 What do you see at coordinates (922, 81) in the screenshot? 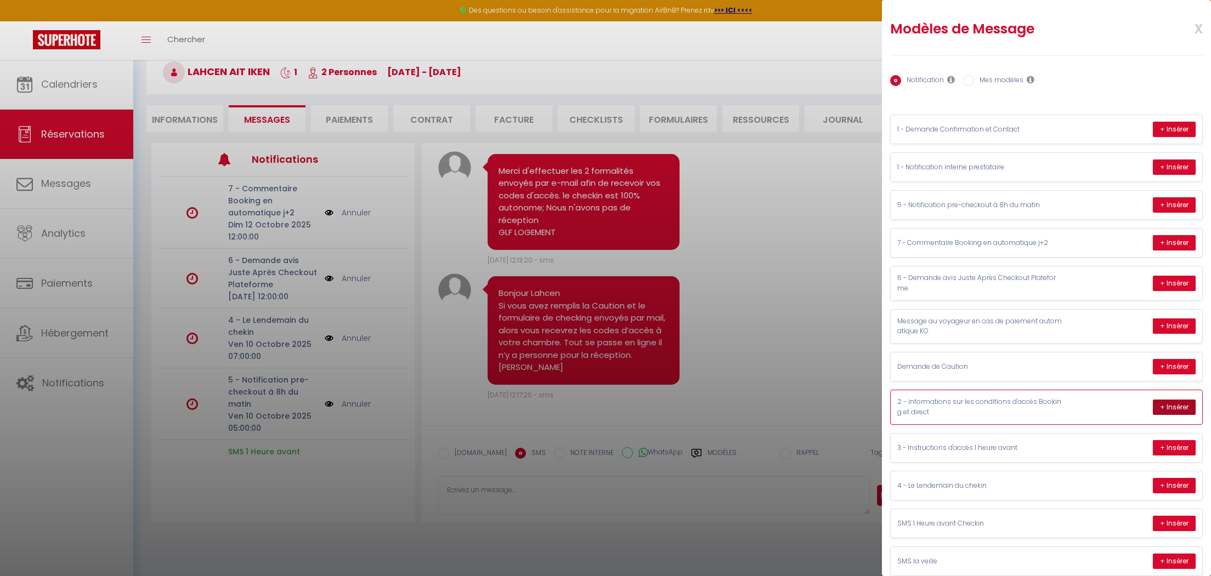
I see `label: Notification` at bounding box center [922, 81].